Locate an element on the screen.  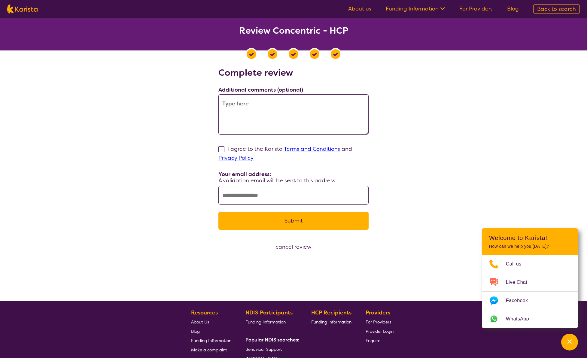
h2: Welcome to Karista! is located at coordinates (530, 238).